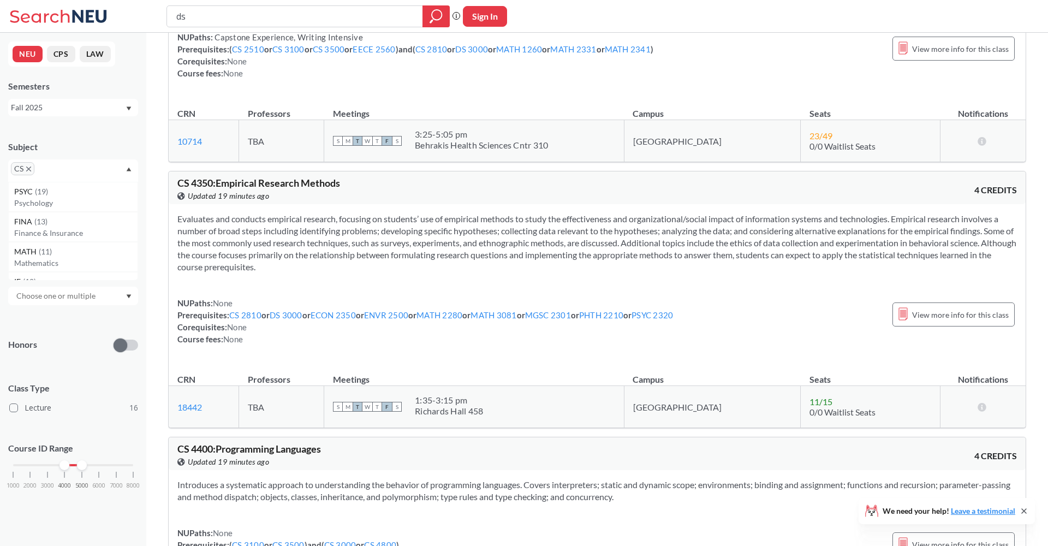 This screenshot has width=1048, height=546. Describe the element at coordinates (95, 54) in the screenshot. I see `button: LAW` at that location.